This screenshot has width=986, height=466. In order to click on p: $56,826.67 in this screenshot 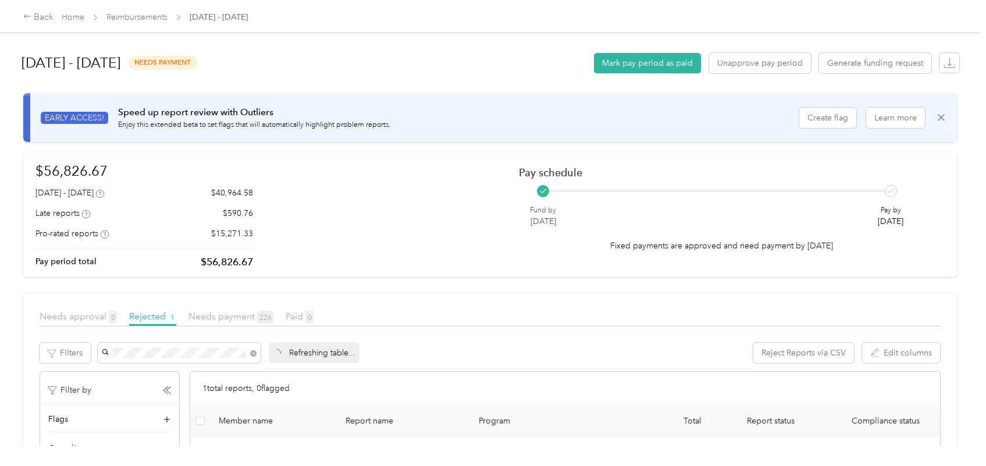, I will do `click(227, 262)`.